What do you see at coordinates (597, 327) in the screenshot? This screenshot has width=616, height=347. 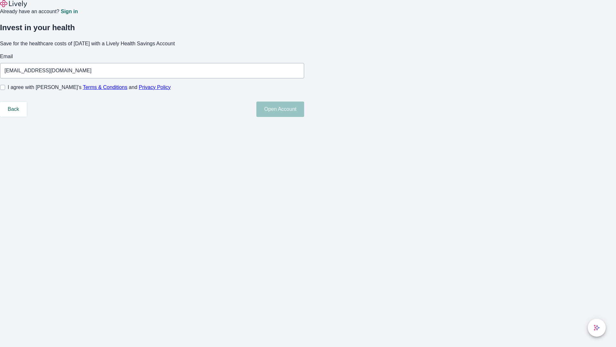 I see `button: chat` at bounding box center [597, 327].